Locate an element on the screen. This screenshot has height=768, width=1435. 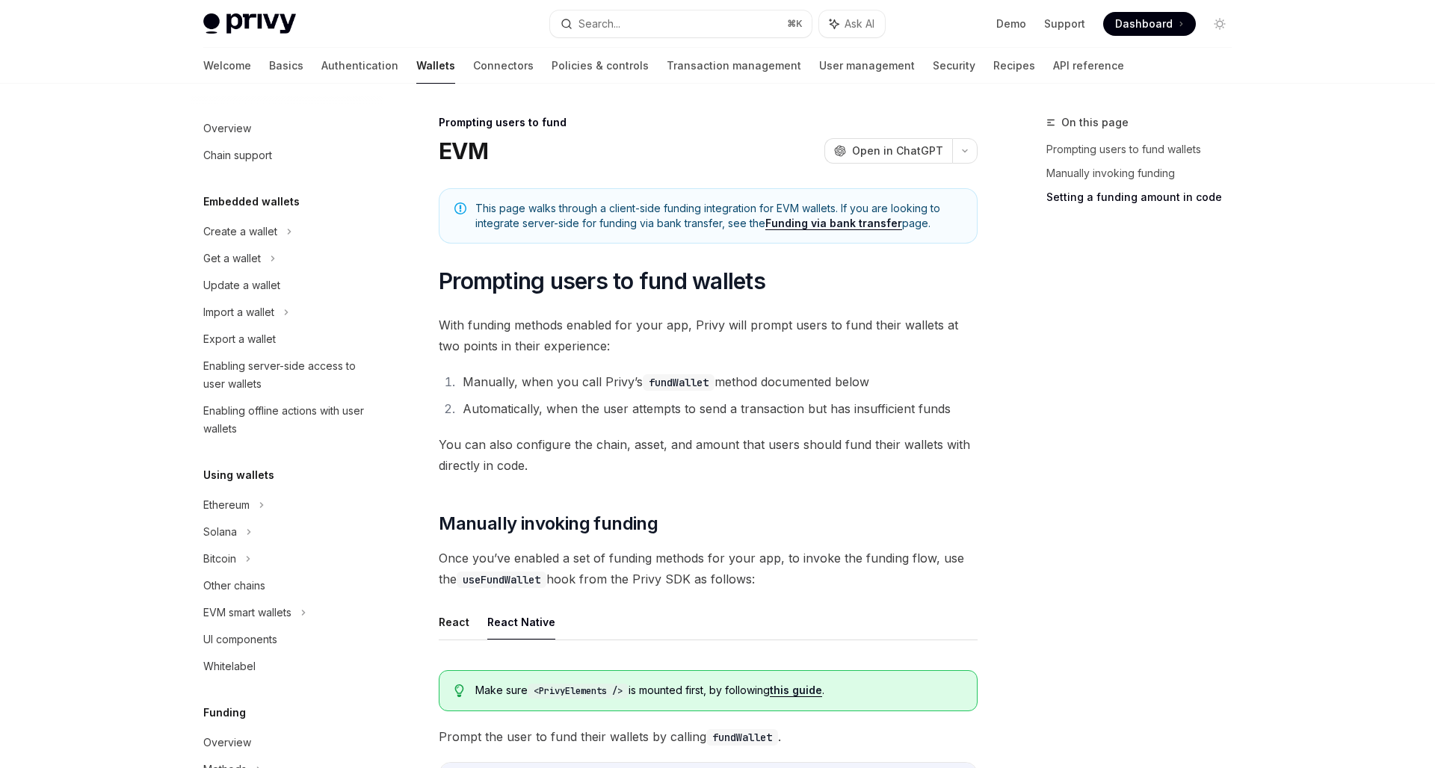
a: Dashboard is located at coordinates (1149, 24).